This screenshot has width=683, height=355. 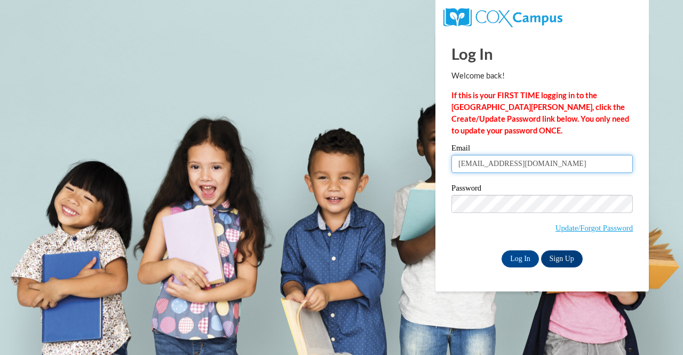 I want to click on a: Sign Up, so click(x=562, y=259).